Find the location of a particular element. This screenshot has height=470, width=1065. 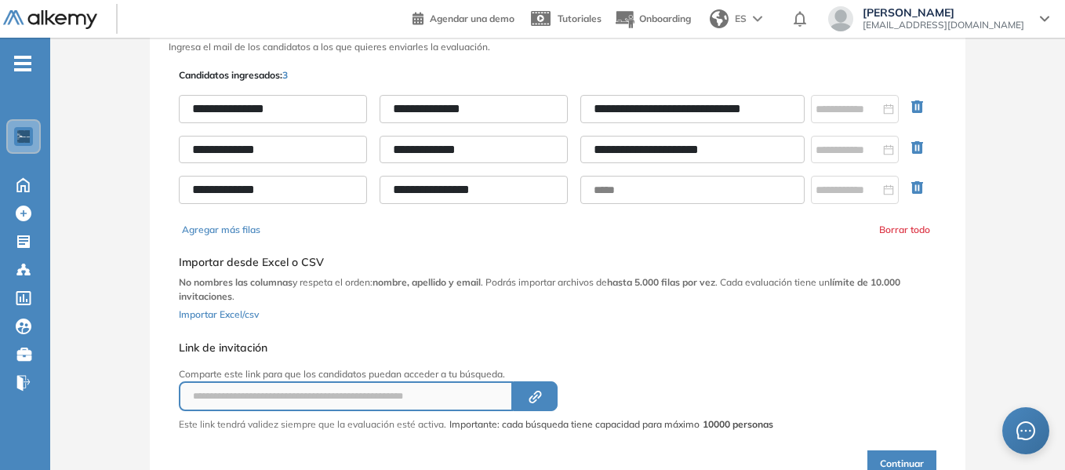

span: 3 is located at coordinates (285, 75).